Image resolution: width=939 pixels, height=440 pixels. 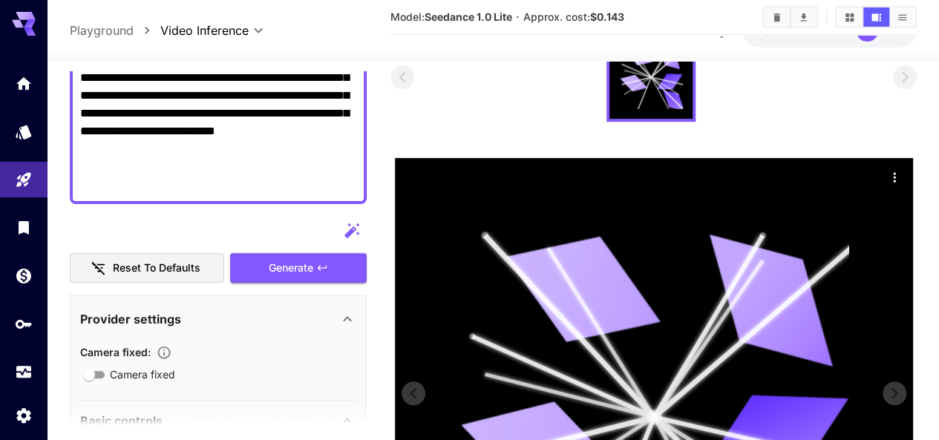 I want to click on button: Show media in list view, so click(x=902, y=17).